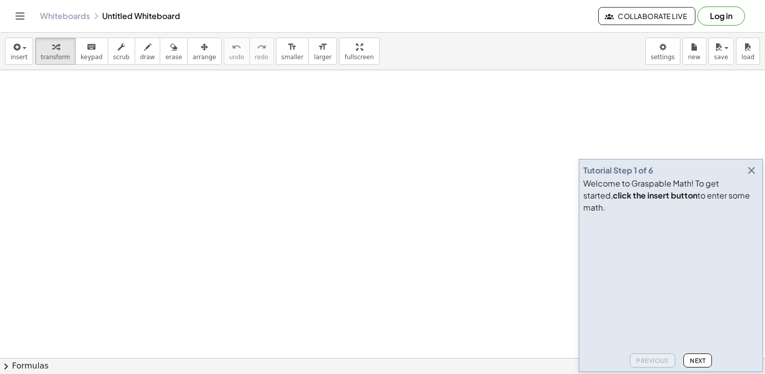 This screenshot has height=374, width=765. I want to click on button: fullscreen, so click(359, 51).